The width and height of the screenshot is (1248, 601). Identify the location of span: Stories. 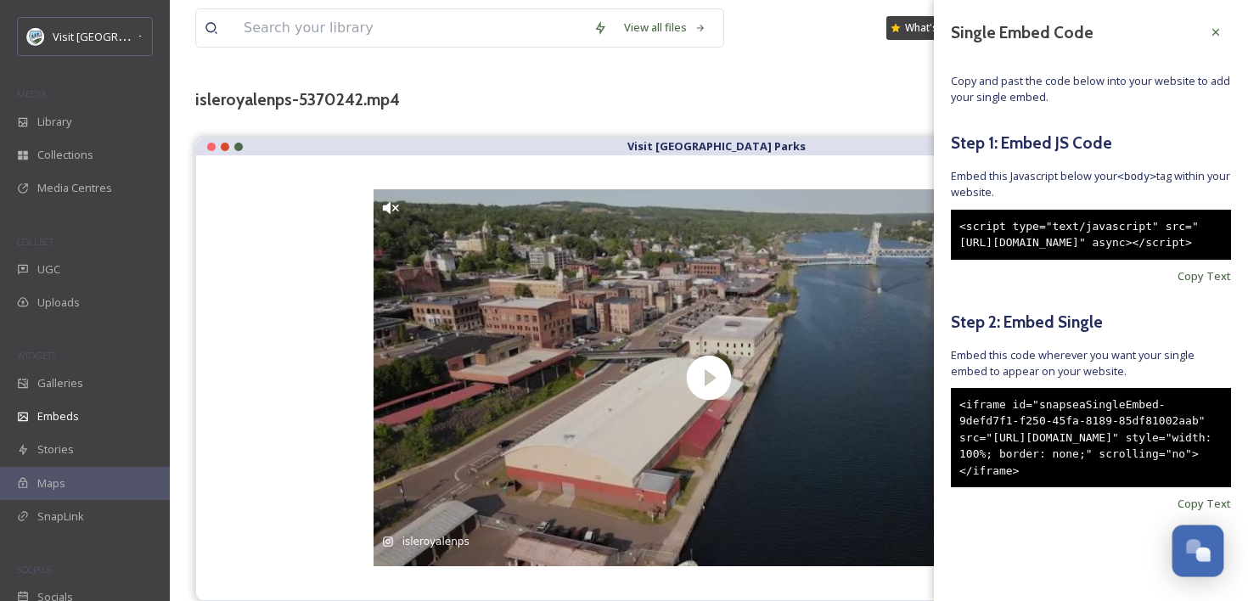
(55, 449).